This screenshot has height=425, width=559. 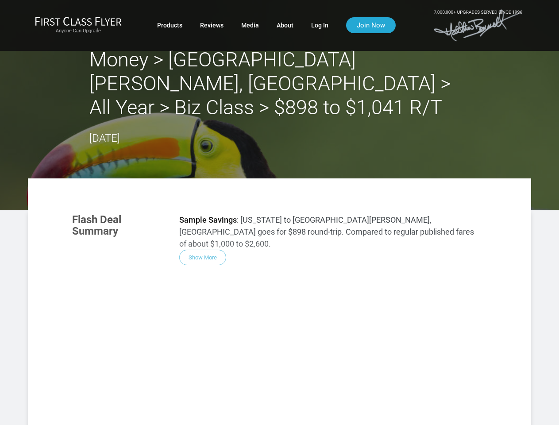 What do you see at coordinates (78, 21) in the screenshot?
I see `img: First Class Flyer` at bounding box center [78, 21].